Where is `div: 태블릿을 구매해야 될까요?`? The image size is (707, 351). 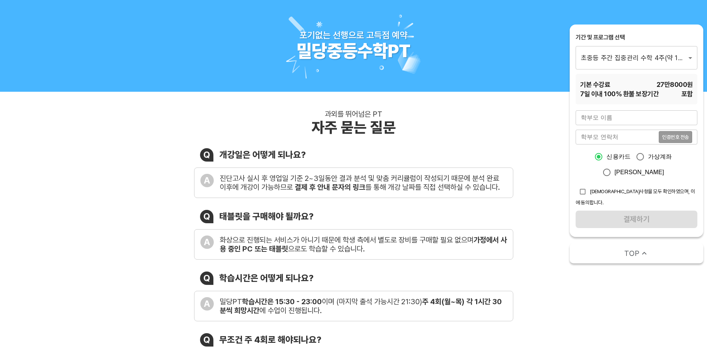 div: 태블릿을 구매해야 될까요? is located at coordinates (266, 216).